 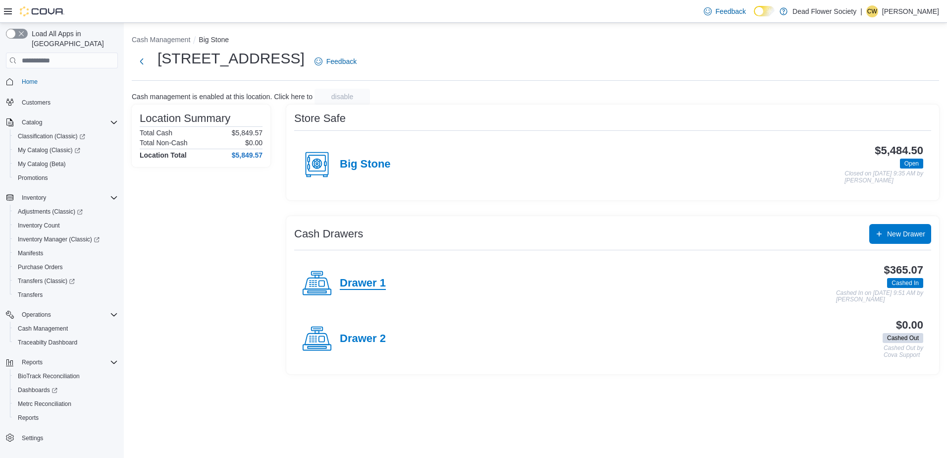 What do you see at coordinates (142, 61) in the screenshot?
I see `button: Next` at bounding box center [142, 61].